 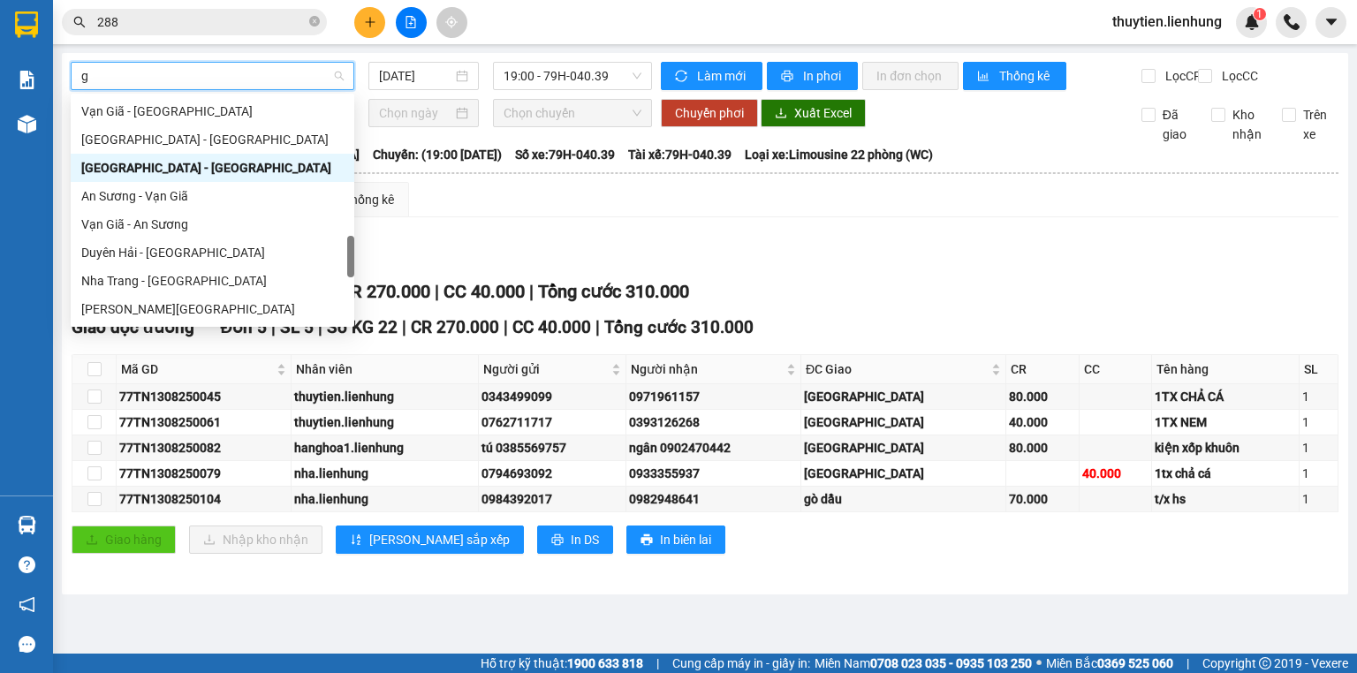 I want to click on div: 0984392017, so click(x=552, y=499).